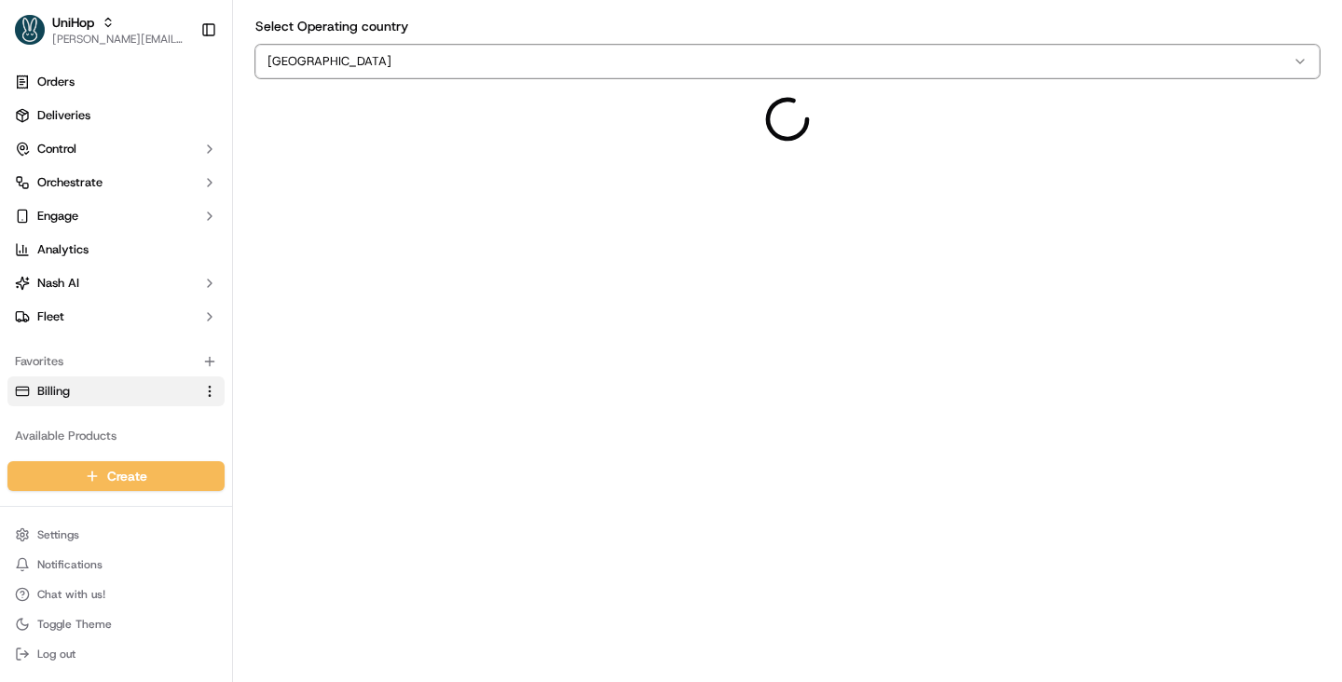 The height and width of the screenshot is (682, 1342). I want to click on a: Deliveries, so click(116, 116).